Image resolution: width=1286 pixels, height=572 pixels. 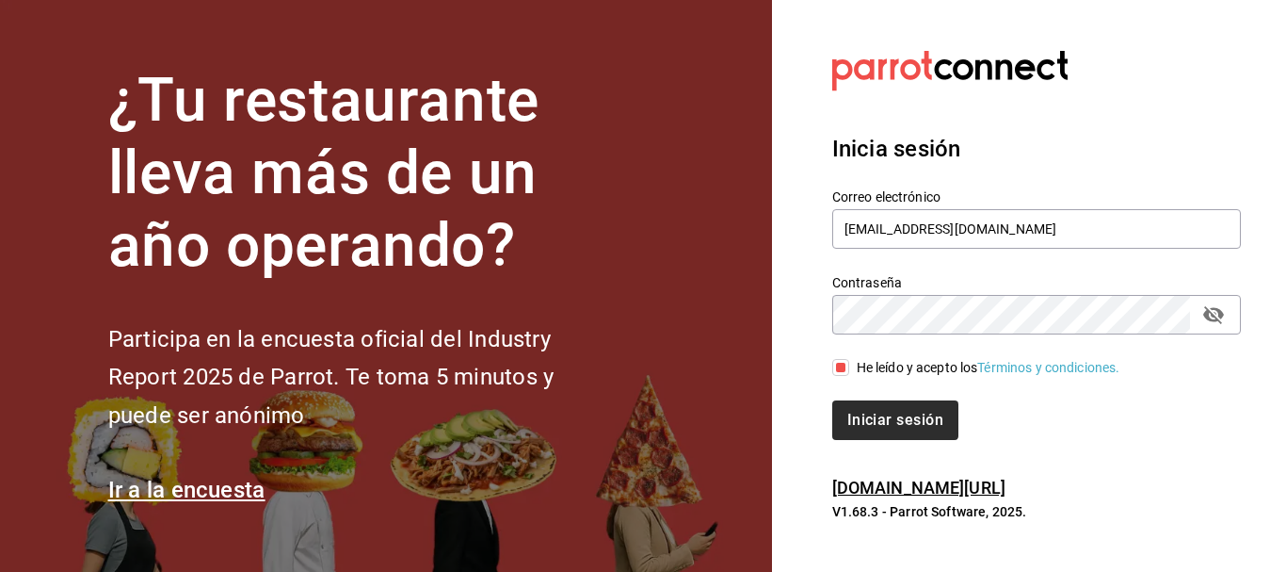 I want to click on h1: ¿Tu restaurante lleva más de un año operando?, so click(x=363, y=173).